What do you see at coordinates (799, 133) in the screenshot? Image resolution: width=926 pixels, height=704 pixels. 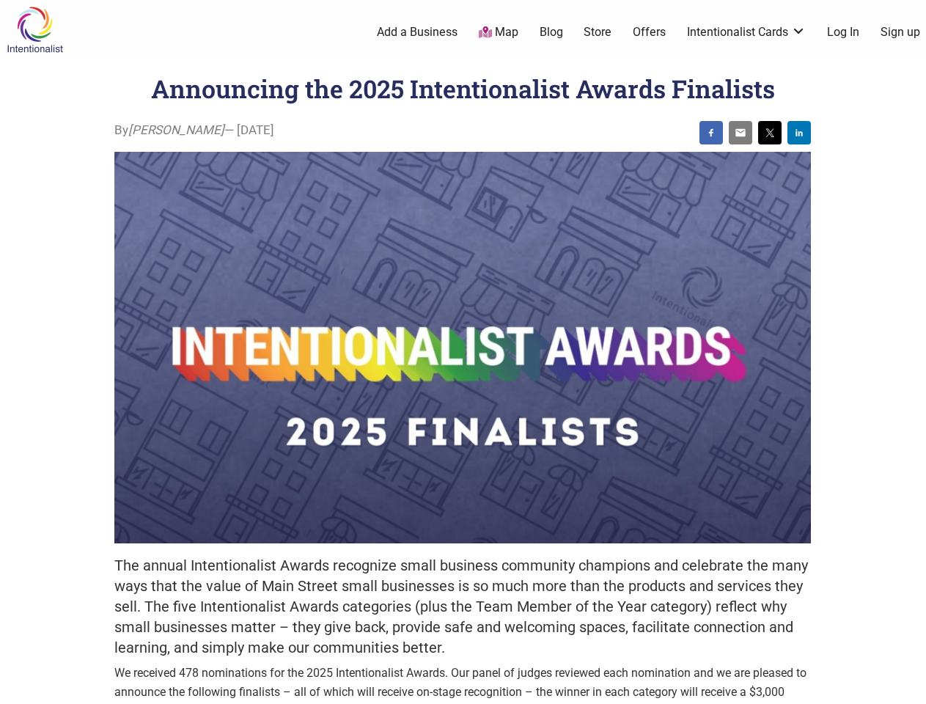 I see `img: linkedin sharing button` at bounding box center [799, 133].